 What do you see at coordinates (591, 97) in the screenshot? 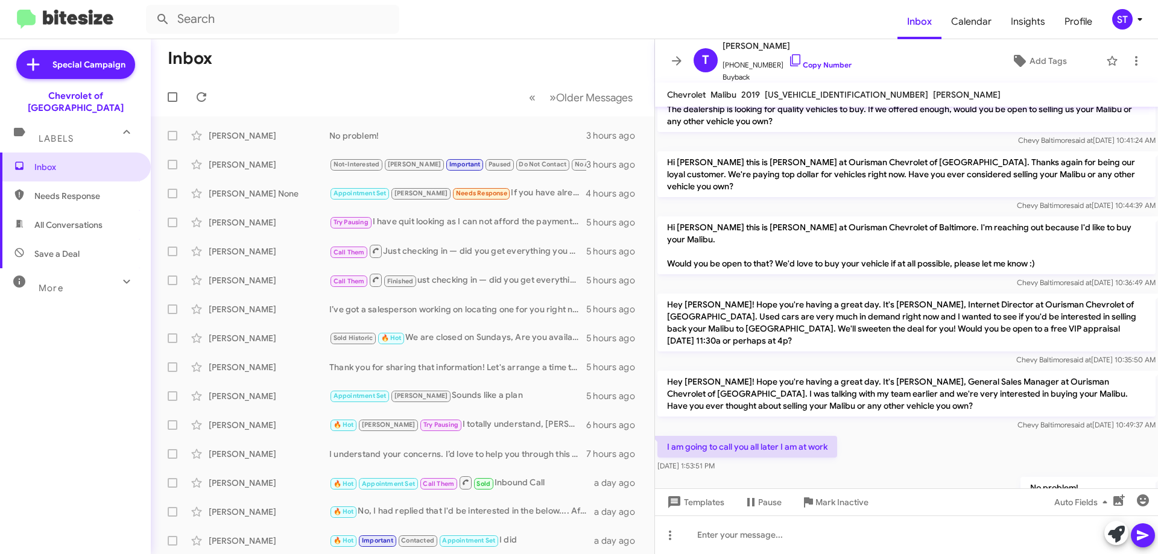
I see `button: Next` at bounding box center [591, 97].